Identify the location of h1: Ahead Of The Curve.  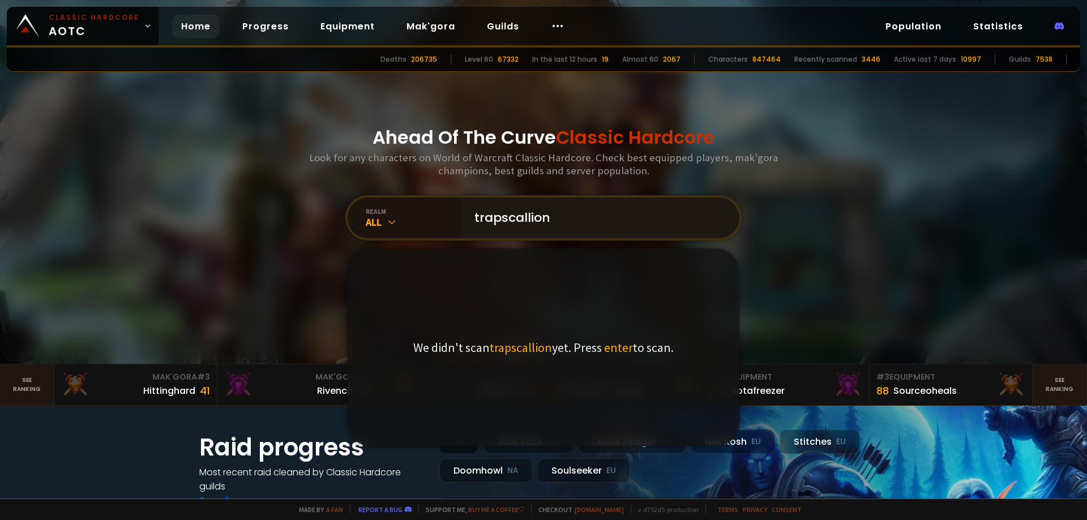
(543, 138).